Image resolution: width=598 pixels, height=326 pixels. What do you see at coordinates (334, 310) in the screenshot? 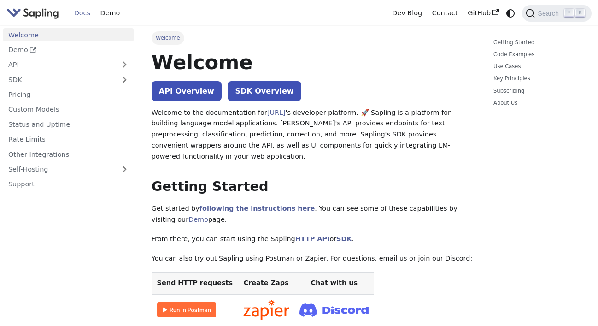
I see `img: Join Discord` at bounding box center [334, 310].